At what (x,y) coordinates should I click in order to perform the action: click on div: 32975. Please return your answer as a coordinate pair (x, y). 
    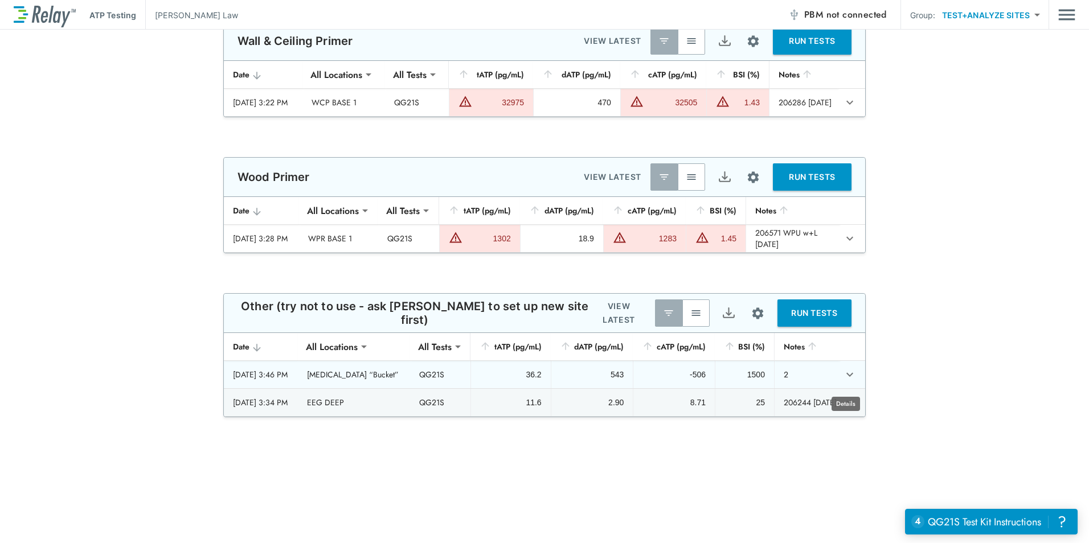
    Looking at the image, I should click on (499, 102).